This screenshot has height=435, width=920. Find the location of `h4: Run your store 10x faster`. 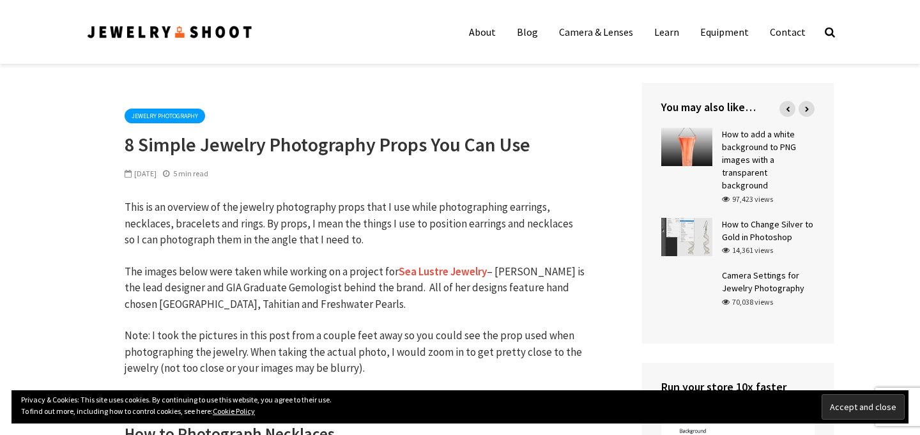

h4: Run your store 10x faster is located at coordinates (738, 387).